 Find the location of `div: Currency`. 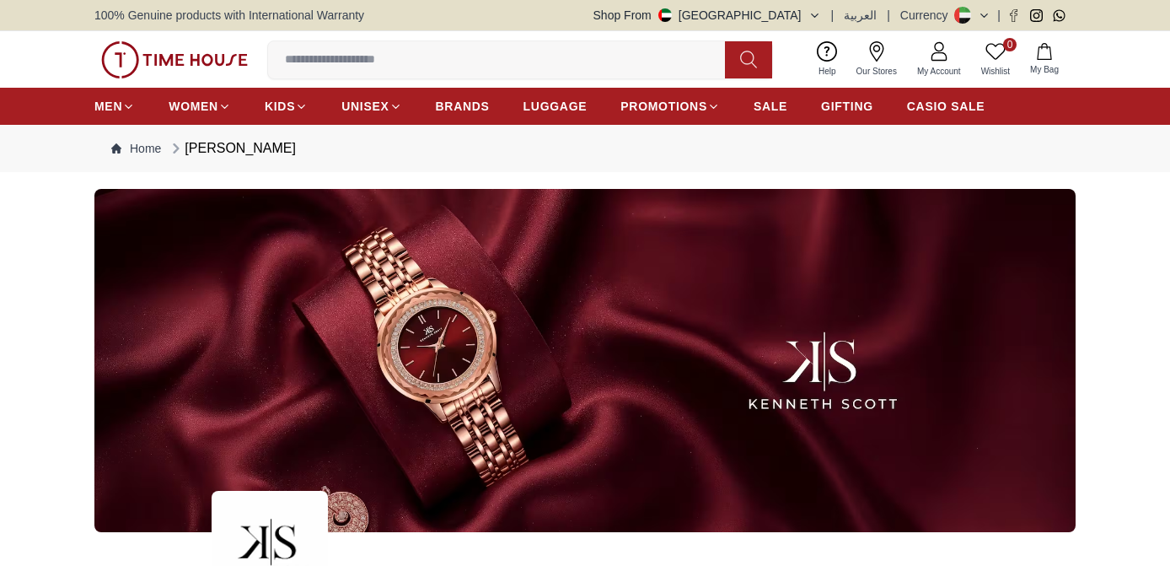

div: Currency is located at coordinates (927, 15).